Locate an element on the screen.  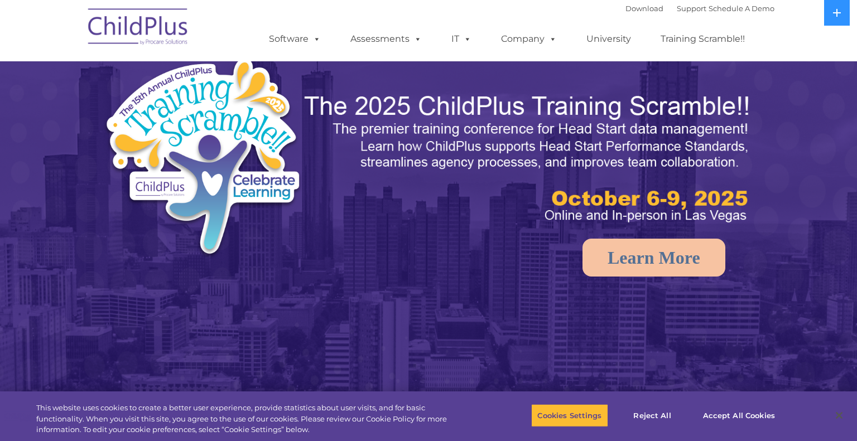
button: Accept All Cookies is located at coordinates (739, 416).